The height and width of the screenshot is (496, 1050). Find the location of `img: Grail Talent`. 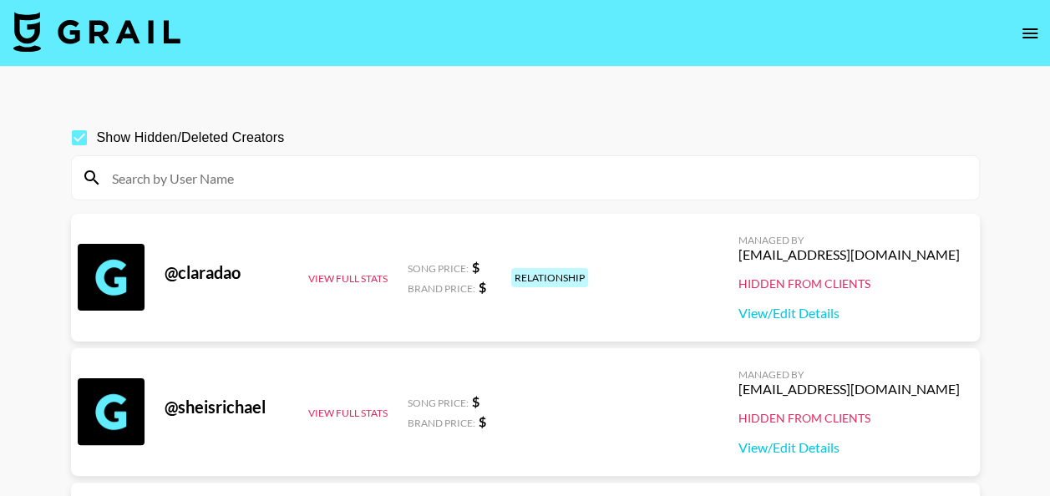

img: Grail Talent is located at coordinates (97, 32).